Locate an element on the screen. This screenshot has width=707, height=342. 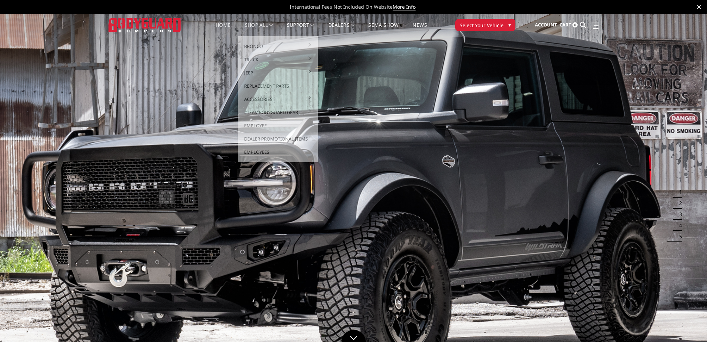
a: Replacement Parts is located at coordinates (278, 86).